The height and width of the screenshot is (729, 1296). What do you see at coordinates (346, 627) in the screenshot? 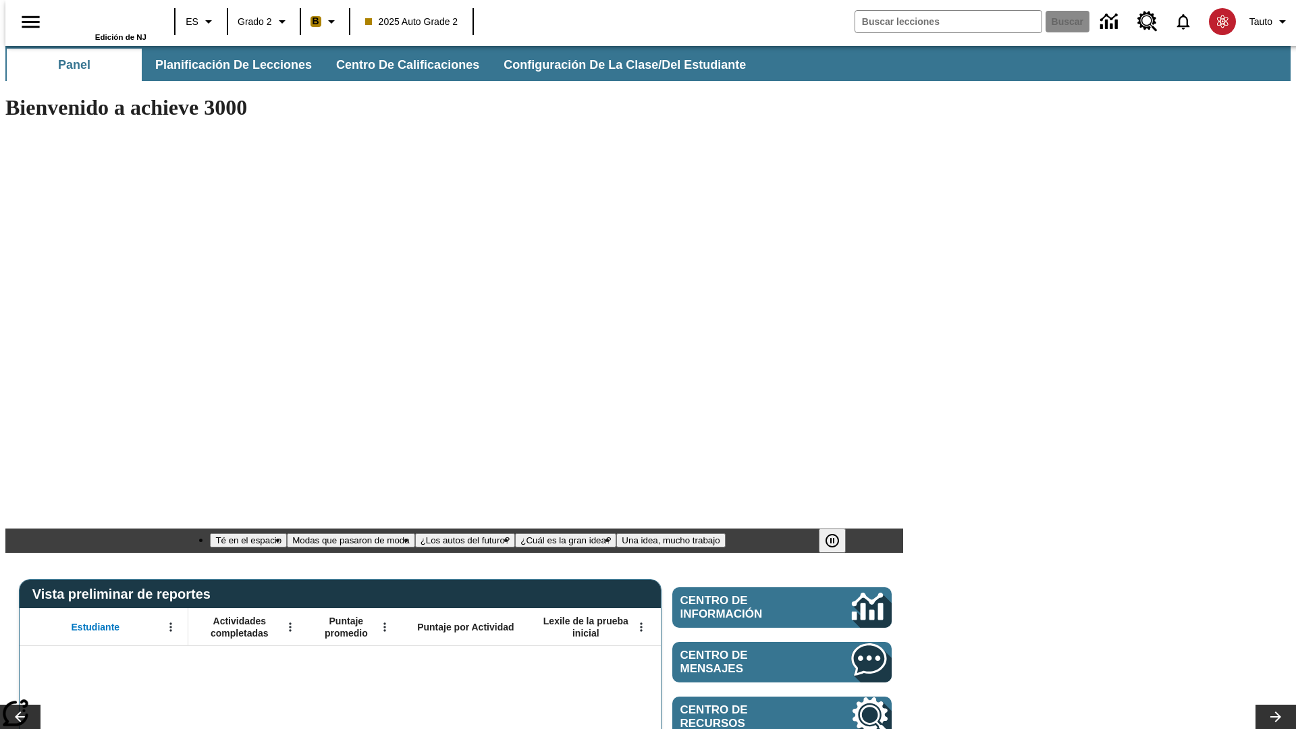
I see `span: Puntaje promedio` at bounding box center [346, 627].